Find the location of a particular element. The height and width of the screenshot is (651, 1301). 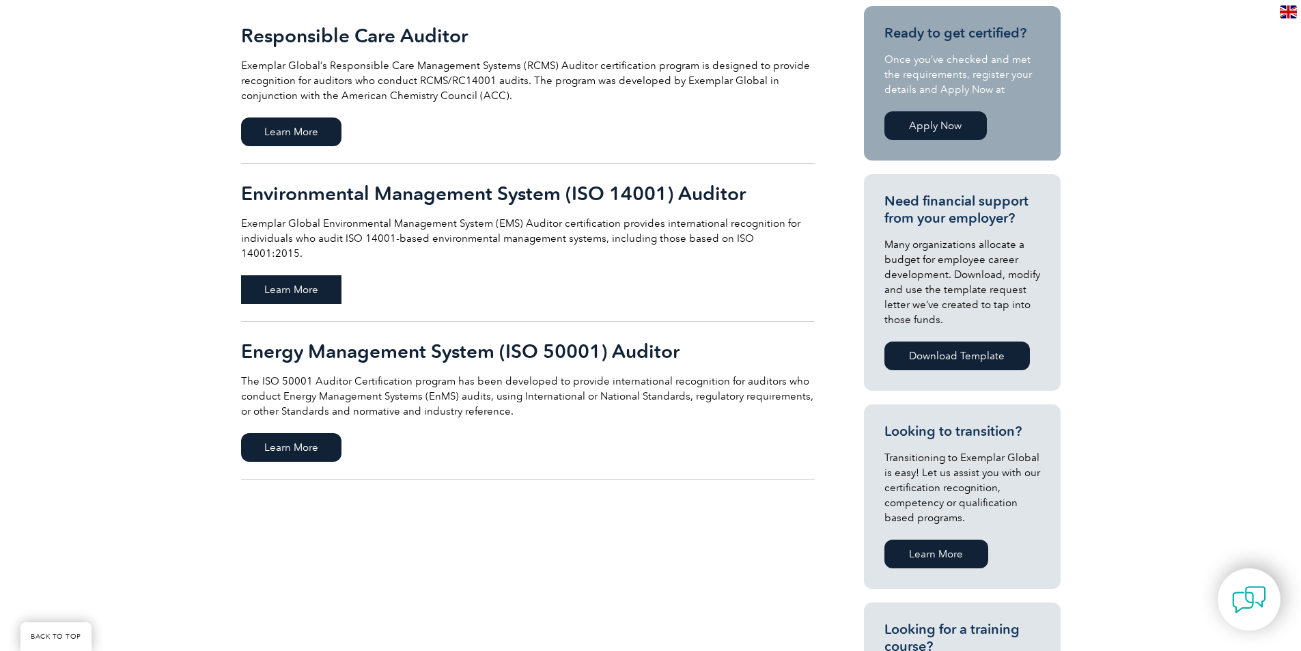

h3: Need financial support from your employer? is located at coordinates (962, 210).